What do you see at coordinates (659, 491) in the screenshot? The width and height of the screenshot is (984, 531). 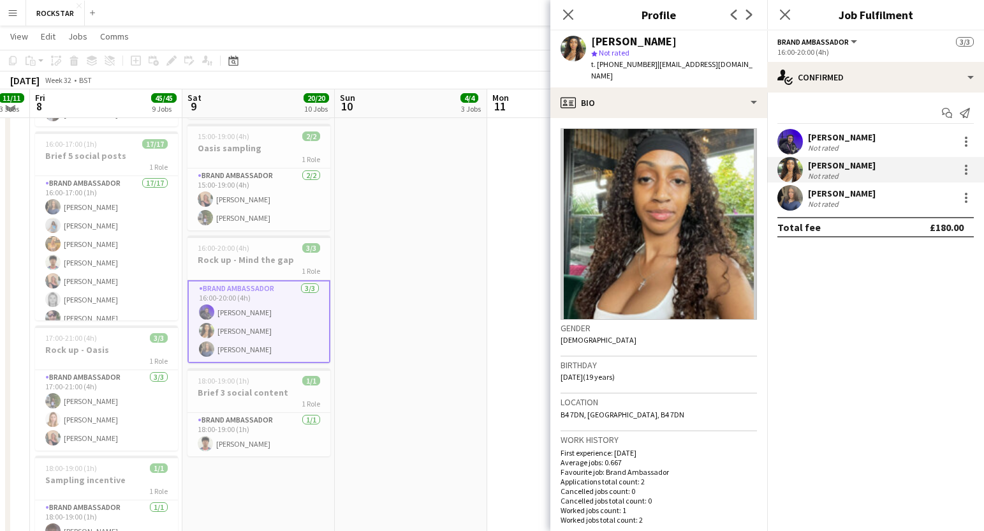 I see `p: Cancelled jobs count: 0` at bounding box center [659, 491].